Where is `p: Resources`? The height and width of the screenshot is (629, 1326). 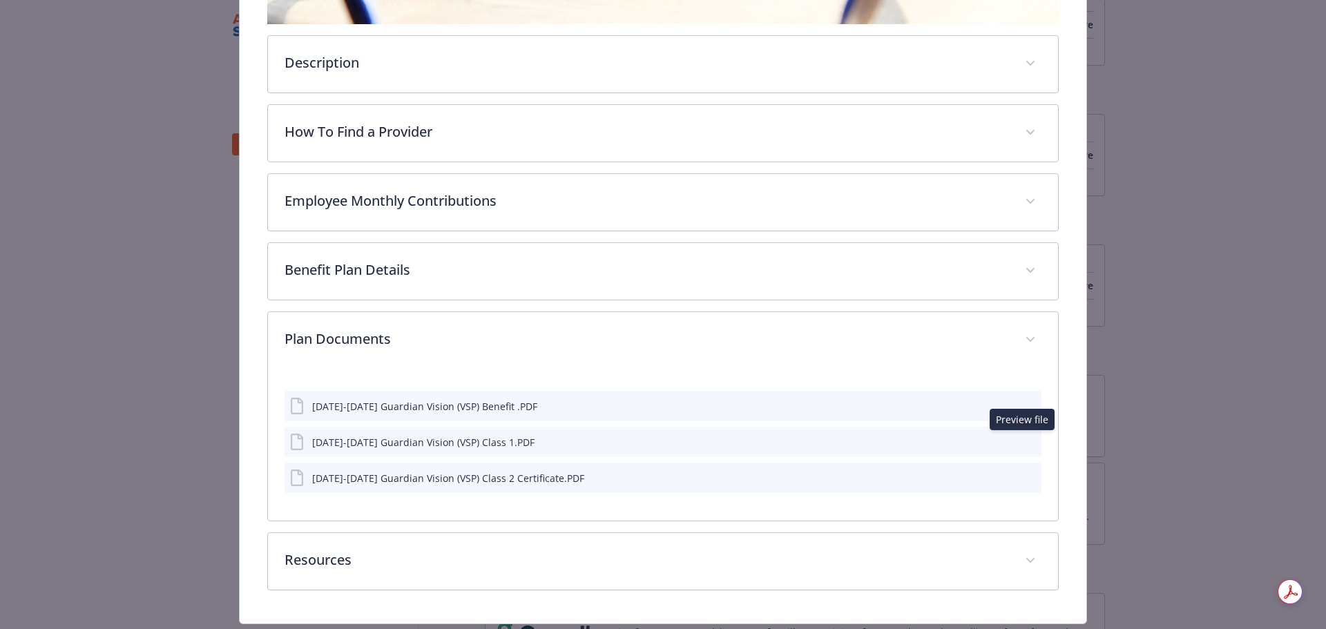
p: Resources is located at coordinates (647, 560).